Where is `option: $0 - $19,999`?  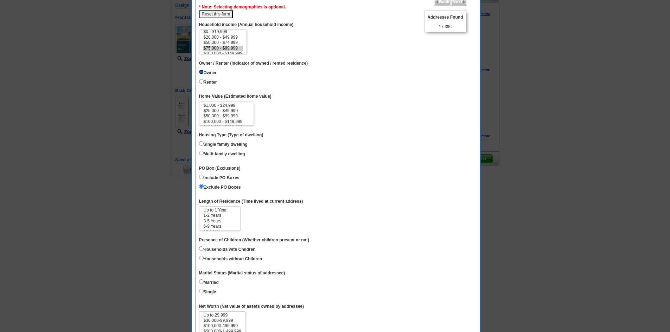 option: $0 - $19,999 is located at coordinates (223, 32).